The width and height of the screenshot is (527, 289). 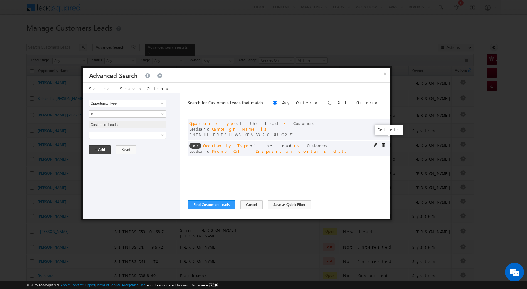 I want to click on span: Campaign Name, so click(x=234, y=129).